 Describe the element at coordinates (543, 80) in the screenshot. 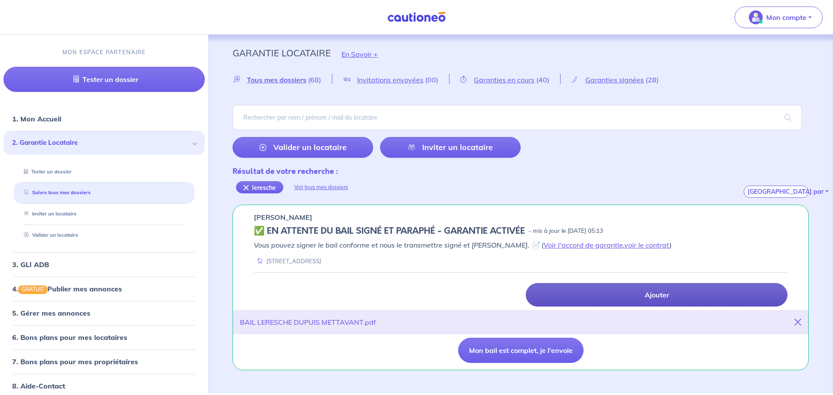

I see `span: (40)` at that location.